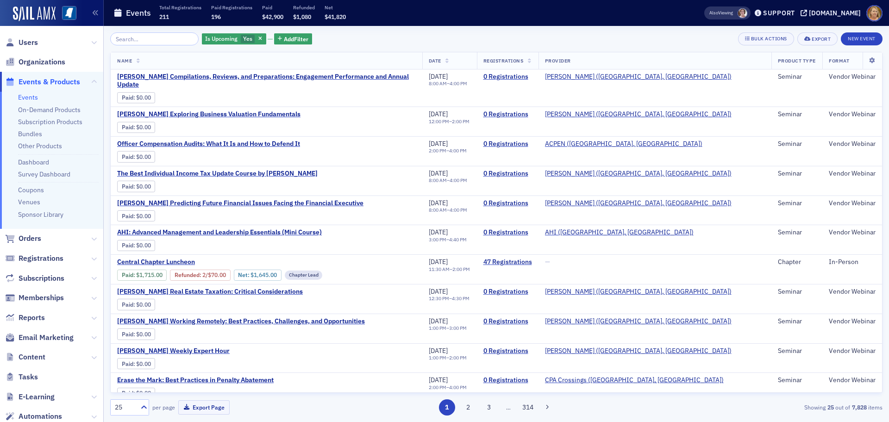  I want to click on span: Surgent's Real Estate Taxation: Critical Considerations, so click(210, 292).